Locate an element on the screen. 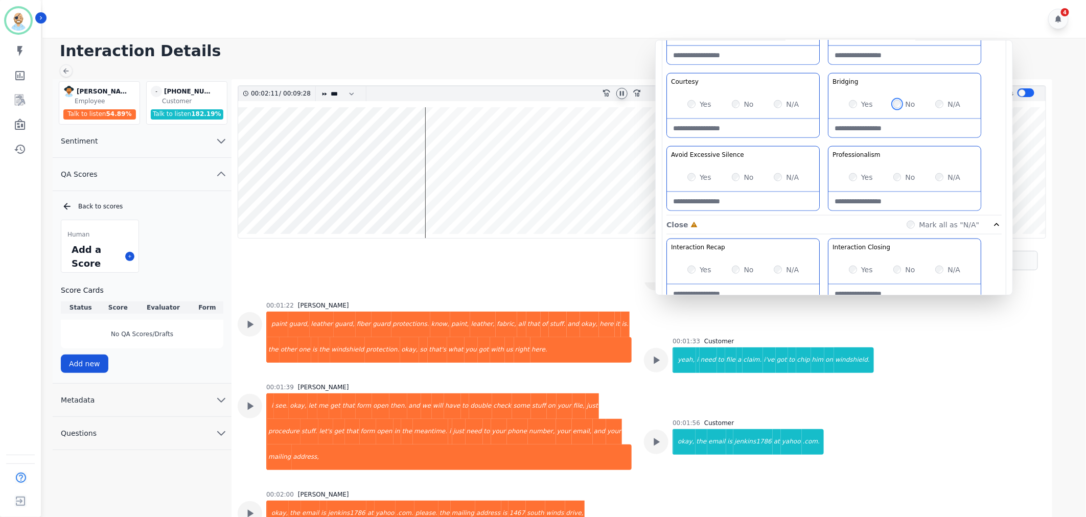 The width and height of the screenshot is (1086, 517). div: leather, is located at coordinates (483, 325).